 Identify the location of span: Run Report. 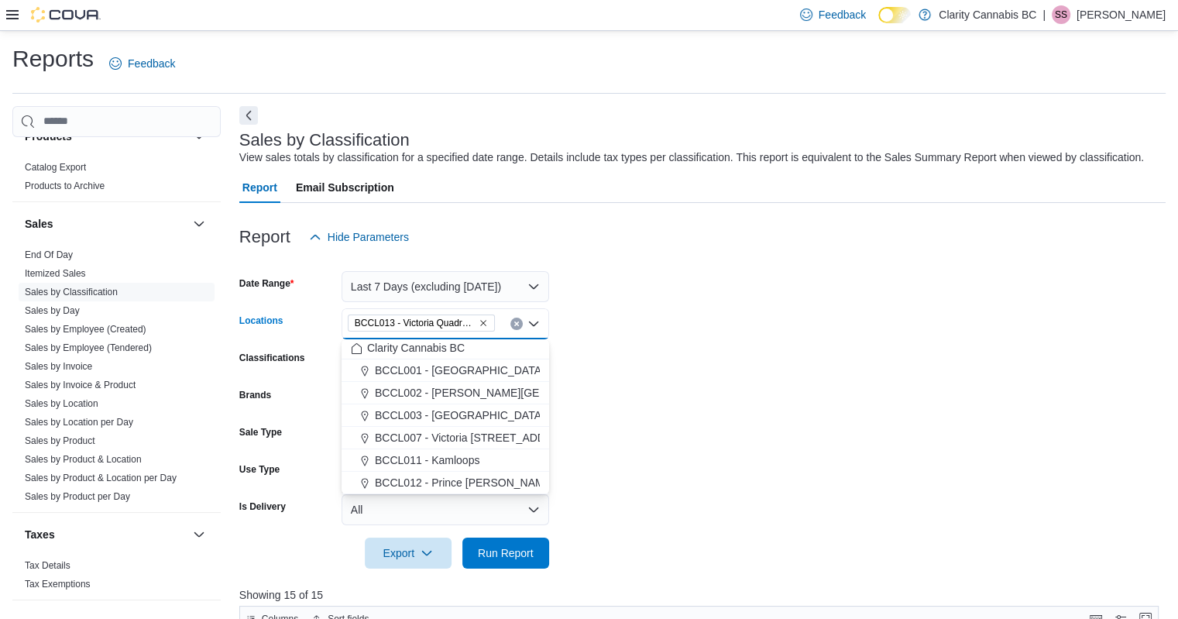
(506, 553).